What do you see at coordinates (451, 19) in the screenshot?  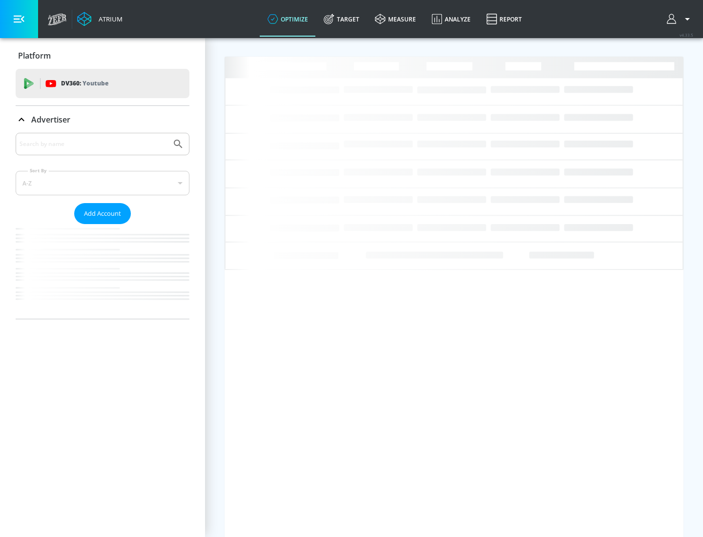 I see `a: Analyze` at bounding box center [451, 19].